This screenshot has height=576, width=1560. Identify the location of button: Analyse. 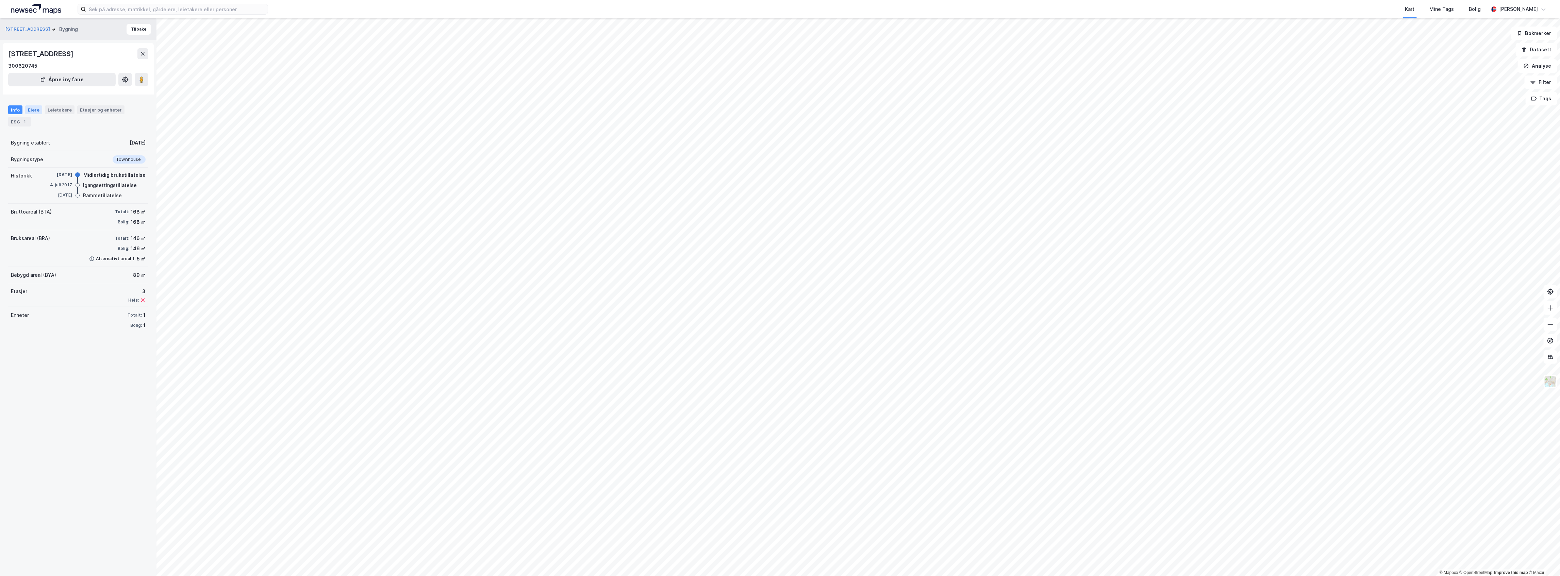
(1537, 66).